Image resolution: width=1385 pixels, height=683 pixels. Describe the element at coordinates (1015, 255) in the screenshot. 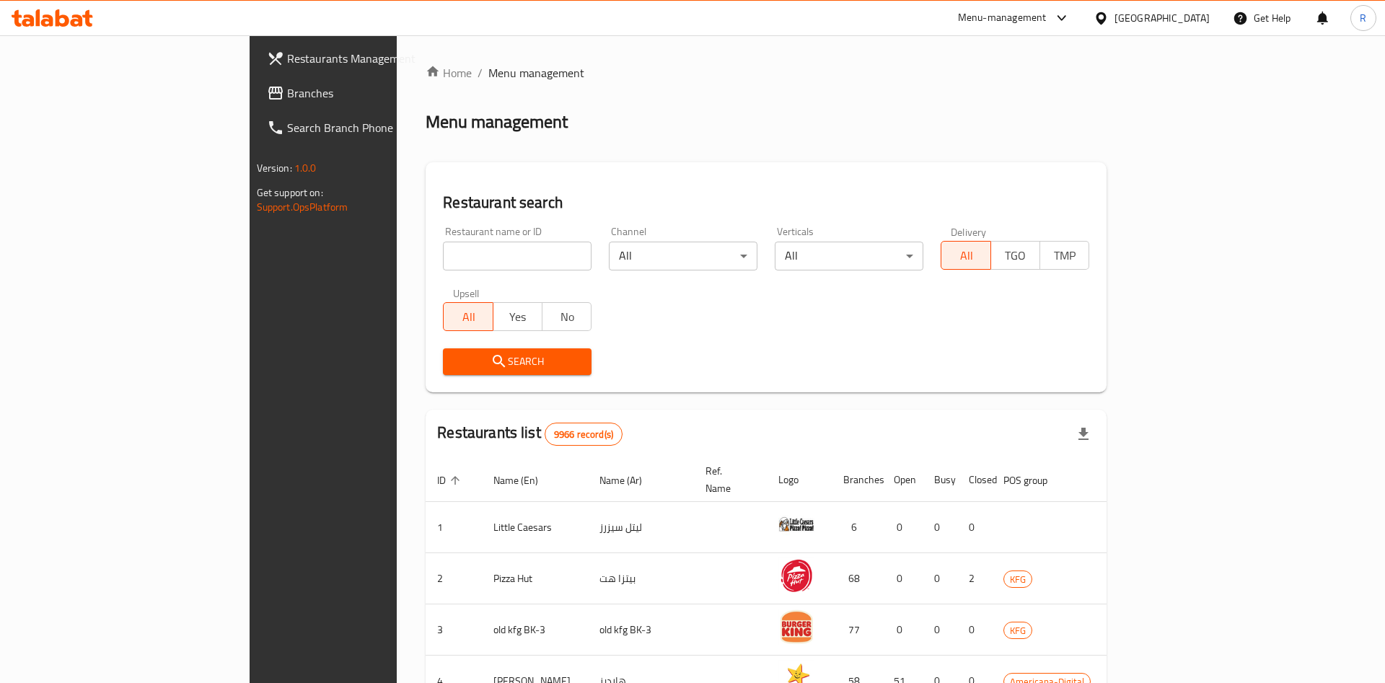

I see `span: TGO` at that location.